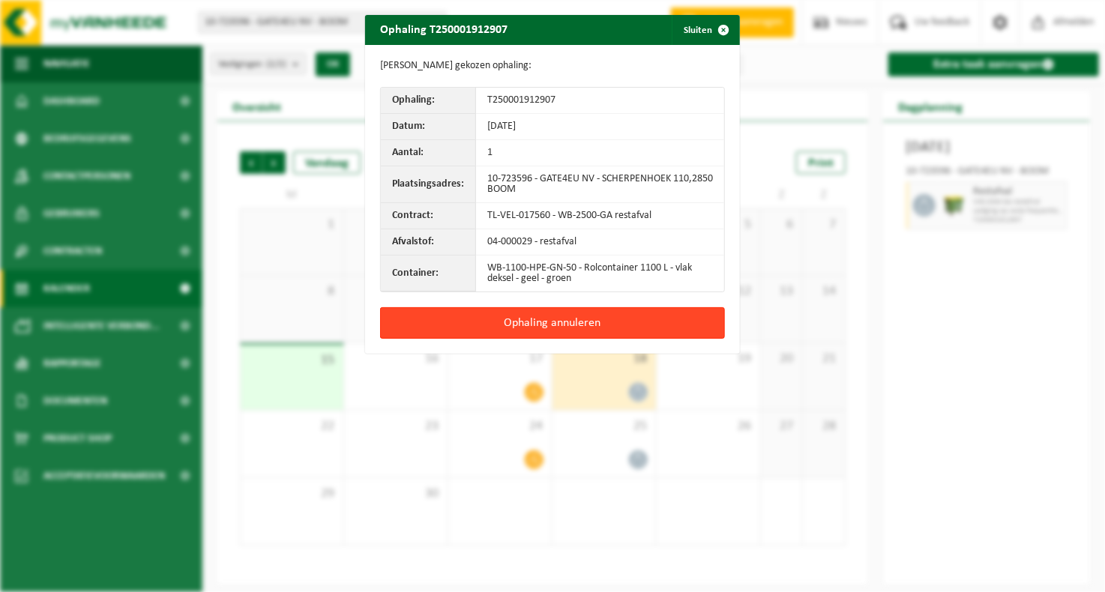 This screenshot has height=592, width=1105. Describe the element at coordinates (428, 153) in the screenshot. I see `th: Aantal:` at that location.